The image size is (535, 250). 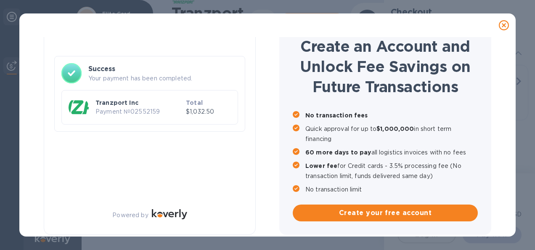 What do you see at coordinates (139, 111) in the screenshot?
I see `p: Payment № 02552159` at bounding box center [139, 111].